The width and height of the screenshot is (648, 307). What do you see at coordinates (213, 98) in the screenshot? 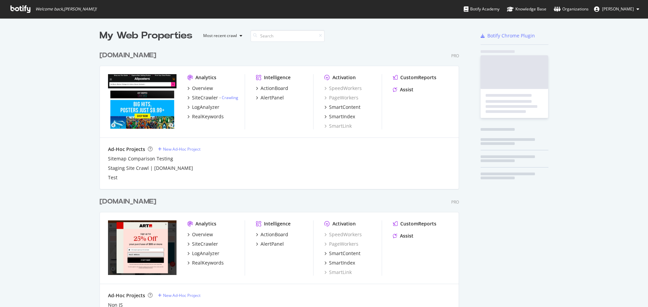
I see `a: SiteCrawler- Crawling` at bounding box center [213, 98].